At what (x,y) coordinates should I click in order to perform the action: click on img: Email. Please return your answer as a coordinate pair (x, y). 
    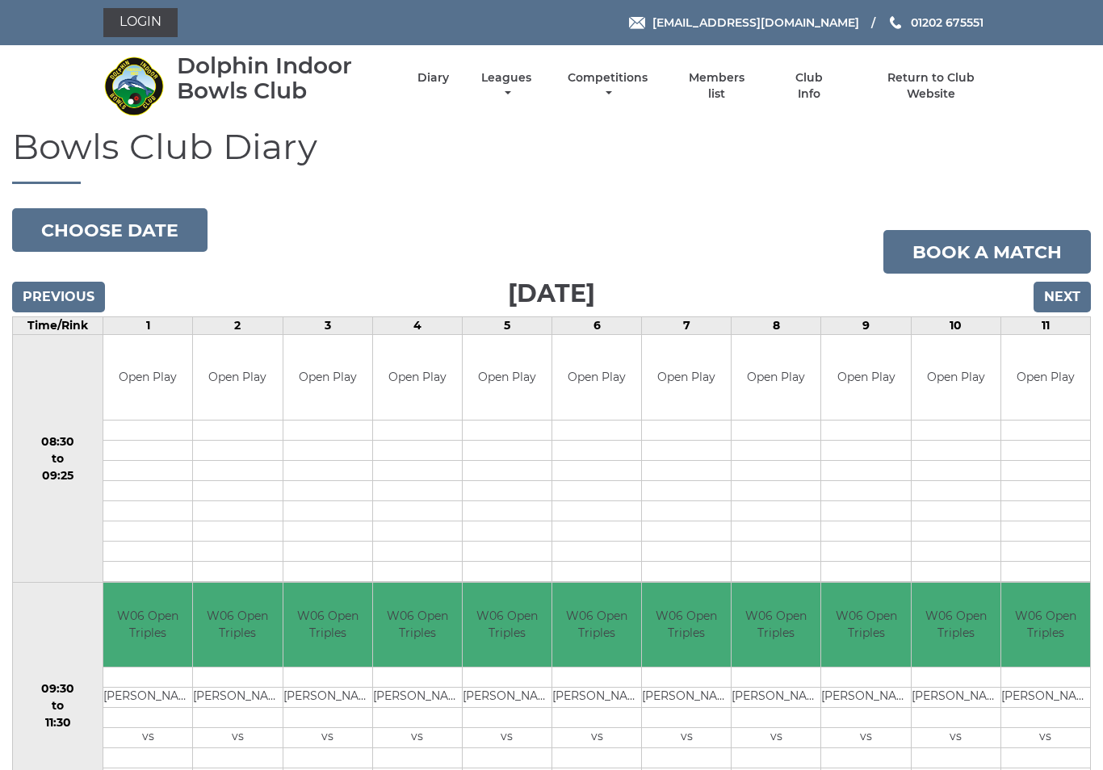
    Looking at the image, I should click on (637, 23).